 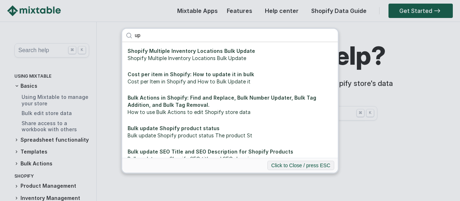 What do you see at coordinates (230, 136) in the screenshot?
I see `div: Bulk update Shopify product status The product St` at bounding box center [230, 136].